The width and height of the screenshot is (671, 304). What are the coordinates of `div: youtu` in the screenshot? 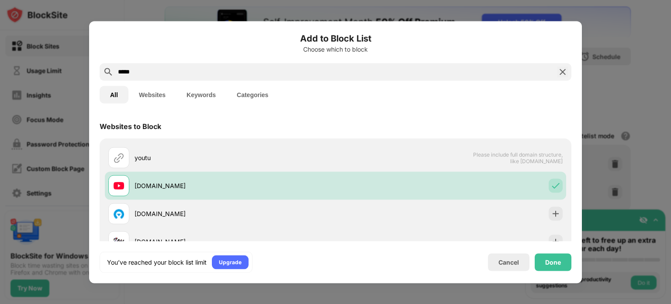 It's located at (235, 157).